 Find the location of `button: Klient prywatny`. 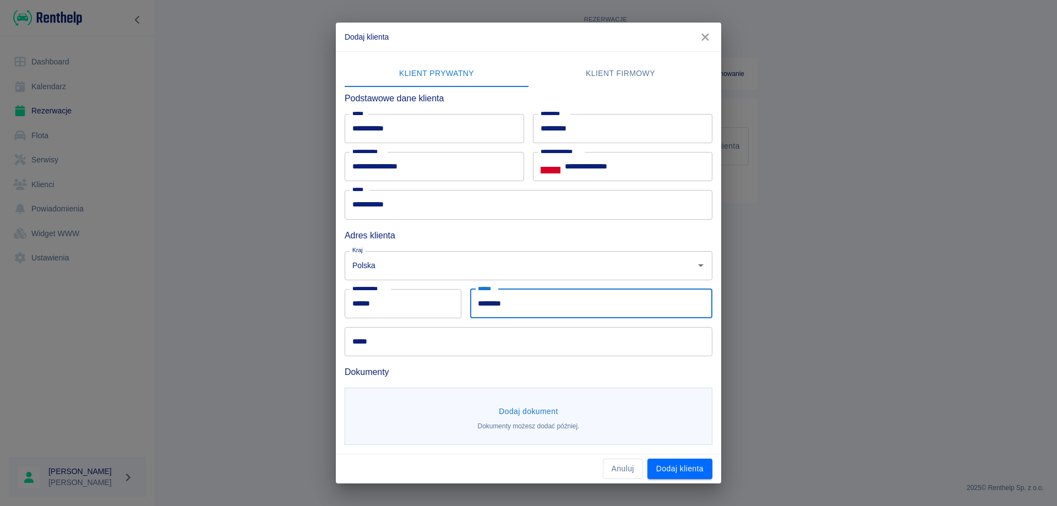

button: Klient prywatny is located at coordinates (437, 74).